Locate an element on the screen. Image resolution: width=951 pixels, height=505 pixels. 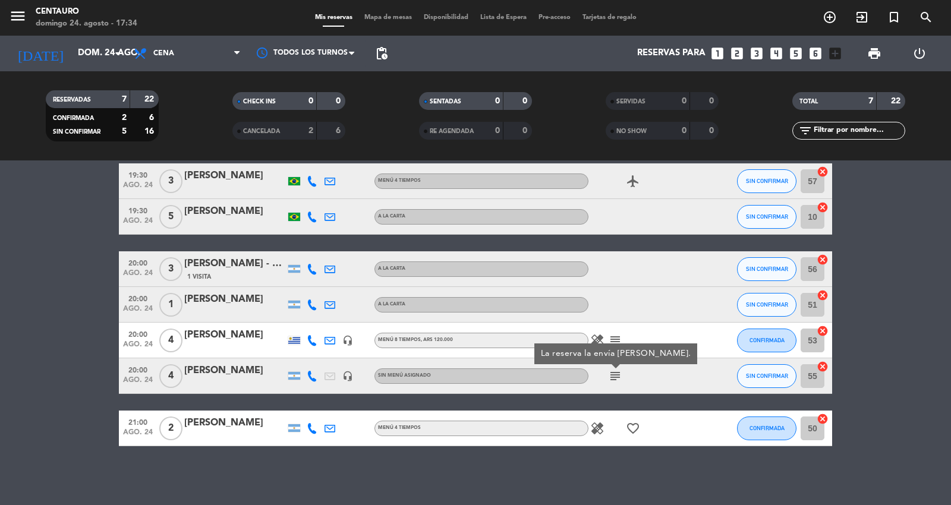
span: MENÚ 4 TIEMPOS is located at coordinates (399, 181).